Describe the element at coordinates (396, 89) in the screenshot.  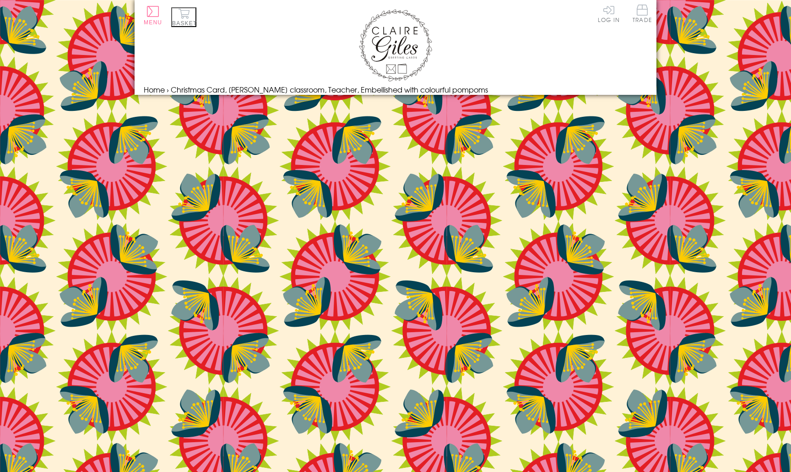
I see `nav: breadcrumbs` at that location.